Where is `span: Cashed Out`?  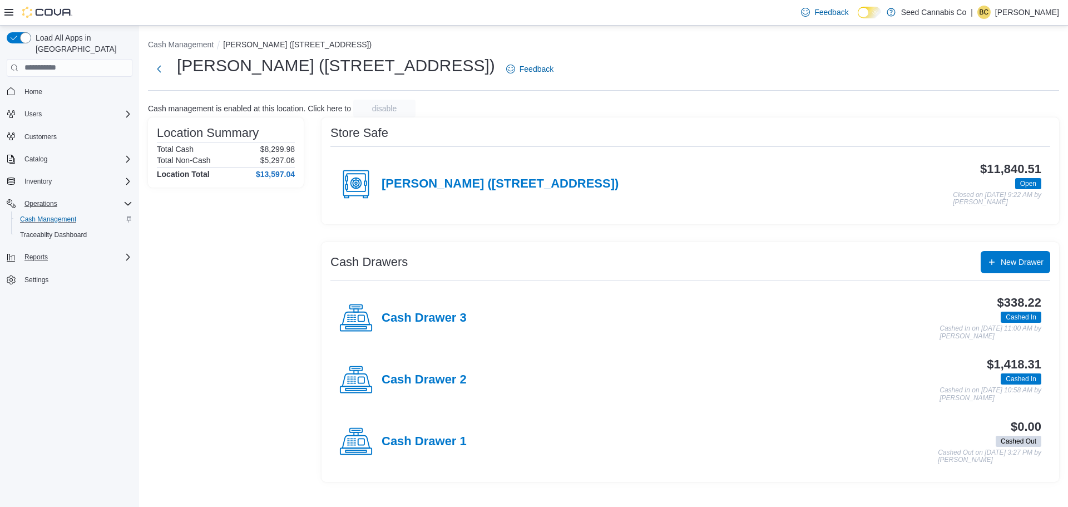 span: Cashed Out is located at coordinates (1018, 441).